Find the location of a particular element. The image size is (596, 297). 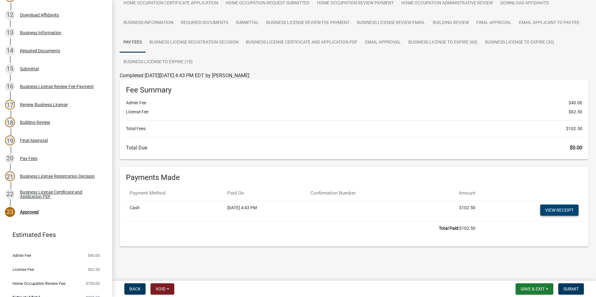

div: 15 is located at coordinates (10, 69).